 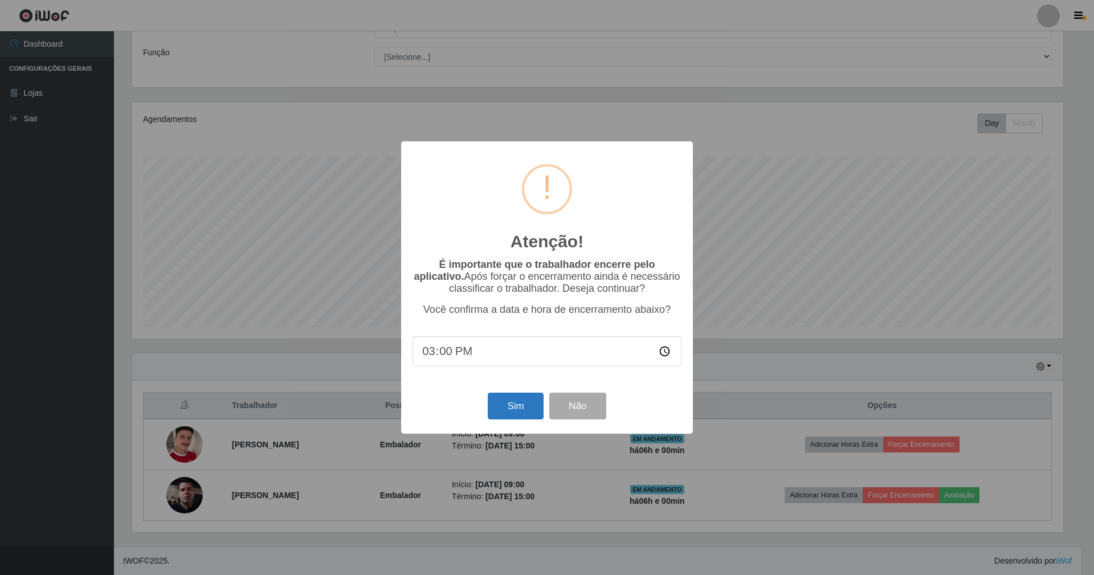 What do you see at coordinates (515, 406) in the screenshot?
I see `button: Sim` at bounding box center [515, 406].